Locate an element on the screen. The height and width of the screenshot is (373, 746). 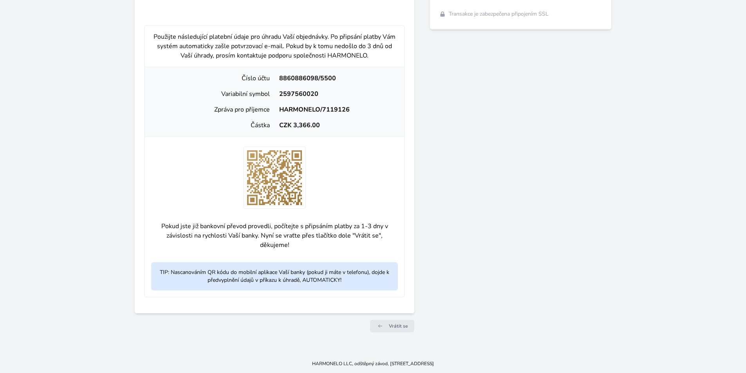
img: wAT7AB9dQwqyDD3tNLESHDwM+4lxo+bTRAoj+PxbI5OWdaGFfAAAAAElFTkSuQmCC is located at coordinates (275, 178).